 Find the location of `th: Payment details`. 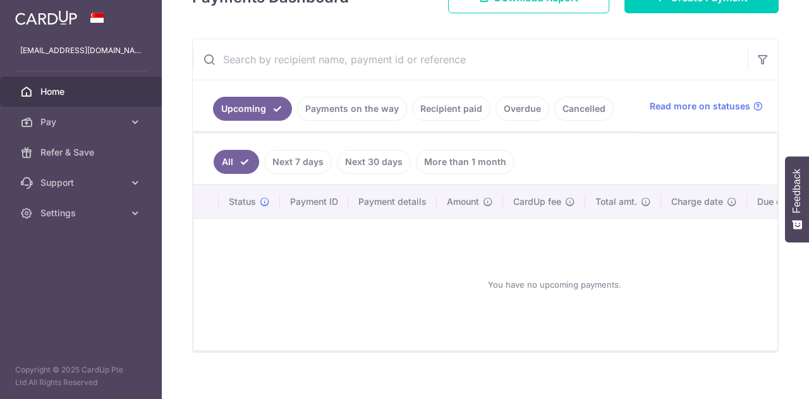

th: Payment details is located at coordinates (393, 202).